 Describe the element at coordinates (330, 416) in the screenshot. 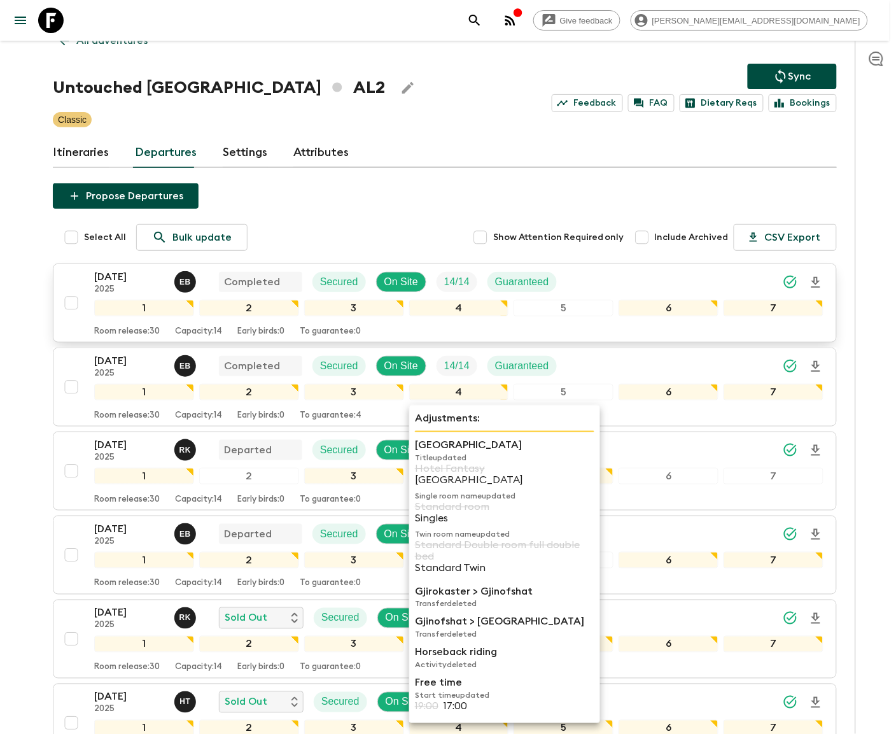

I see `p: To guarantee: 4` at that location.